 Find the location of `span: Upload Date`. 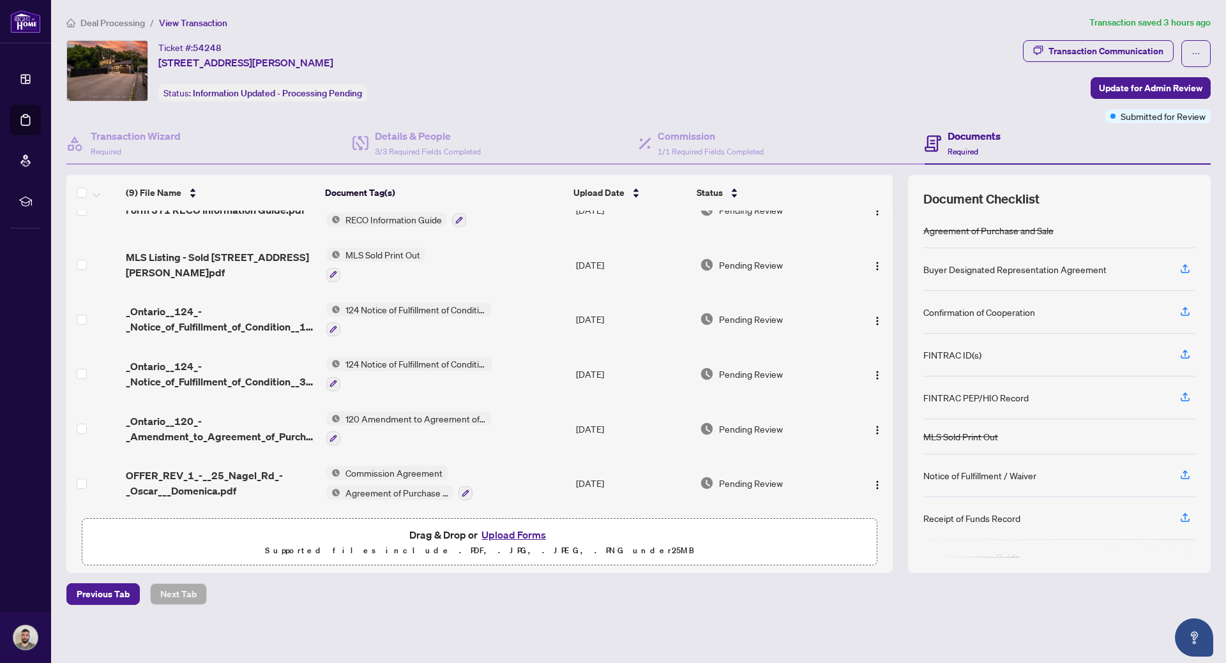

span: Upload Date is located at coordinates (599, 193).